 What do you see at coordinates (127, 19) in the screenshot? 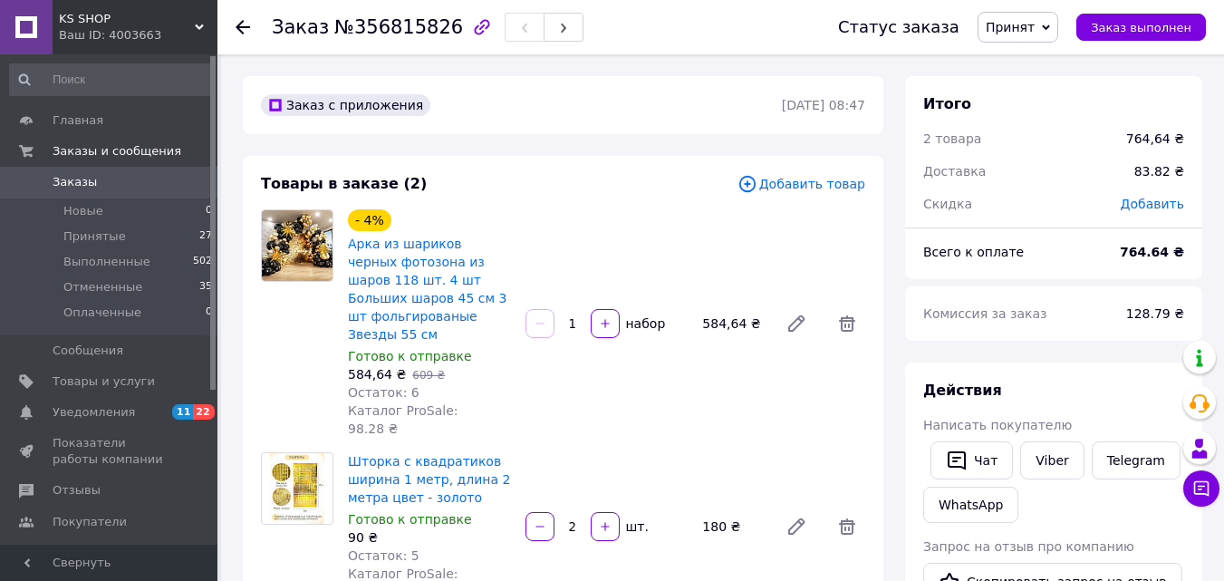
I see `span: KS SHOP` at bounding box center [127, 19].